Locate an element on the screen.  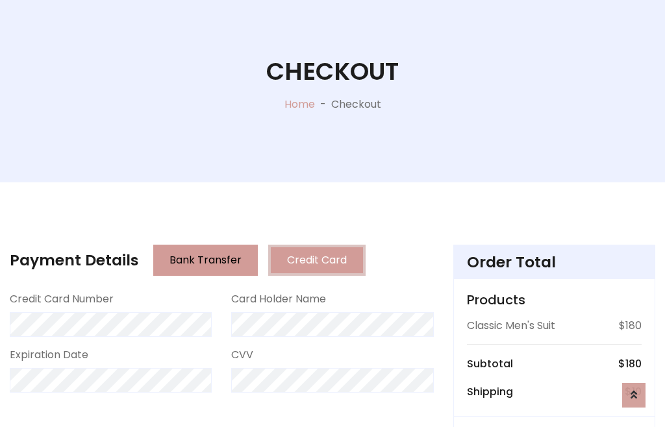
h6: Subtotal is located at coordinates (490, 364).